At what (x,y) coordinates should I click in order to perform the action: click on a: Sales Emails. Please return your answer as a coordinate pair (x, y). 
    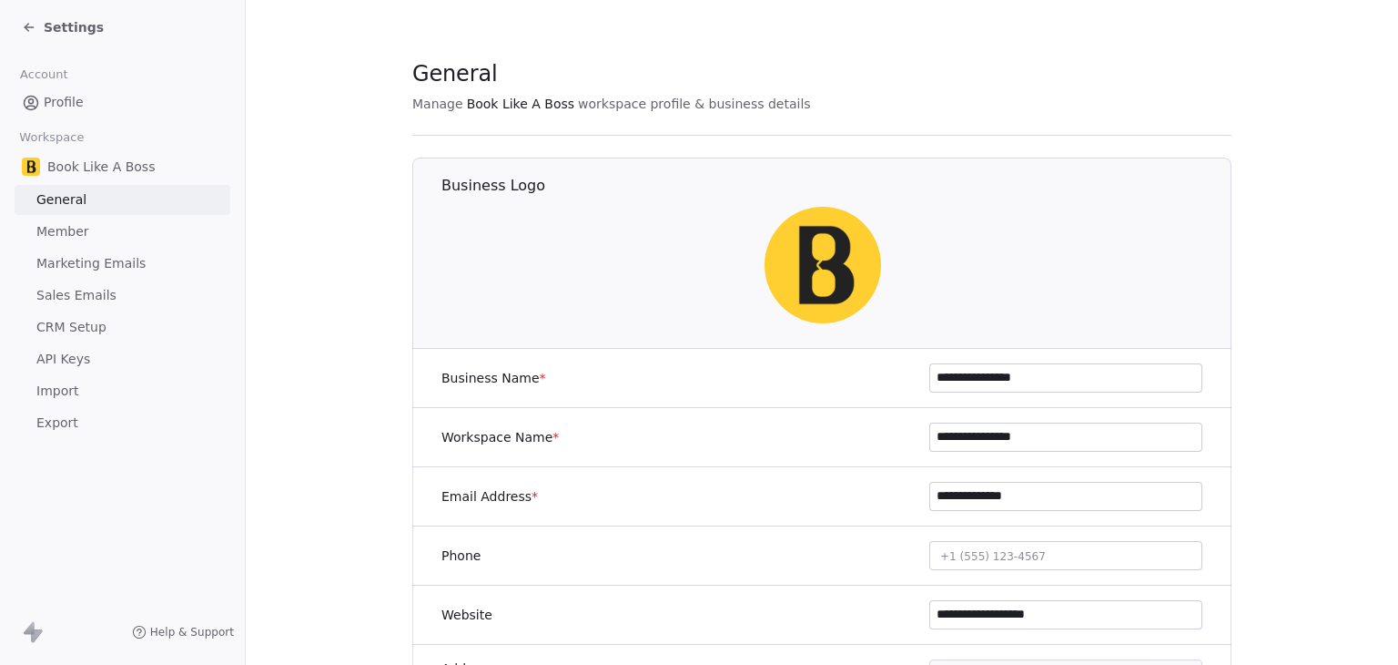
    Looking at the image, I should click on (122, 295).